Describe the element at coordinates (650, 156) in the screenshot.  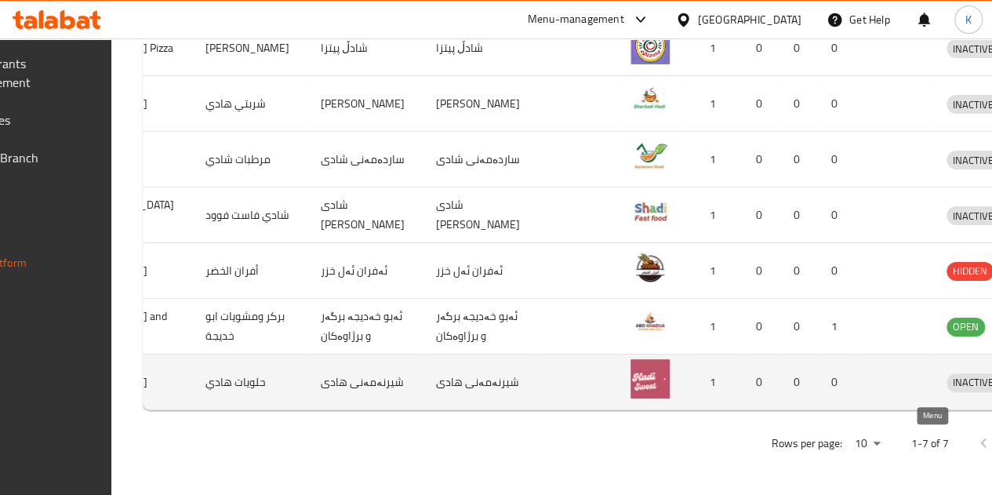
I see `img: Sardamani Shadi` at that location.